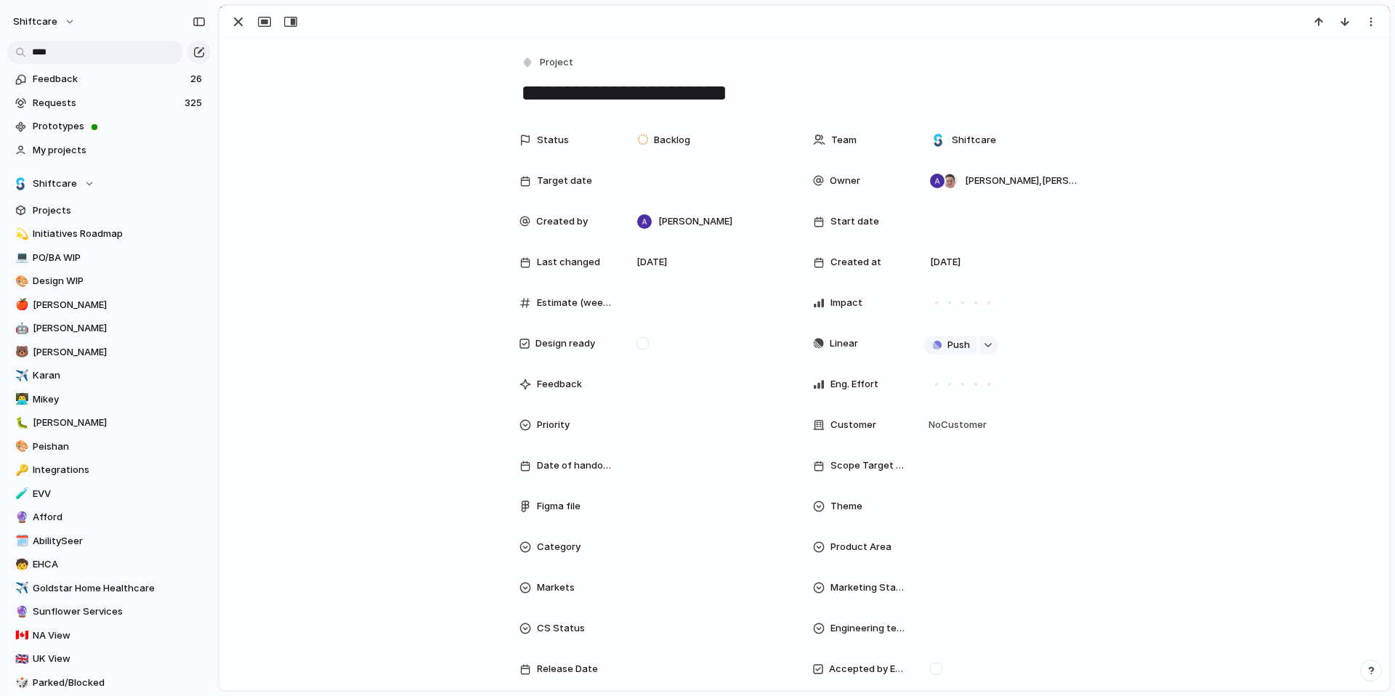 Image resolution: width=1395 pixels, height=696 pixels. I want to click on div: 🧒EHCA, so click(109, 565).